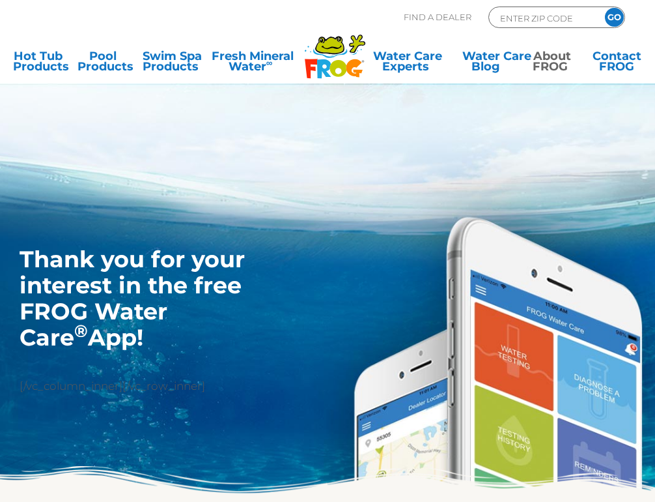 The height and width of the screenshot is (502, 655). Describe the element at coordinates (408, 64) in the screenshot. I see `a: Water CareExperts` at that location.